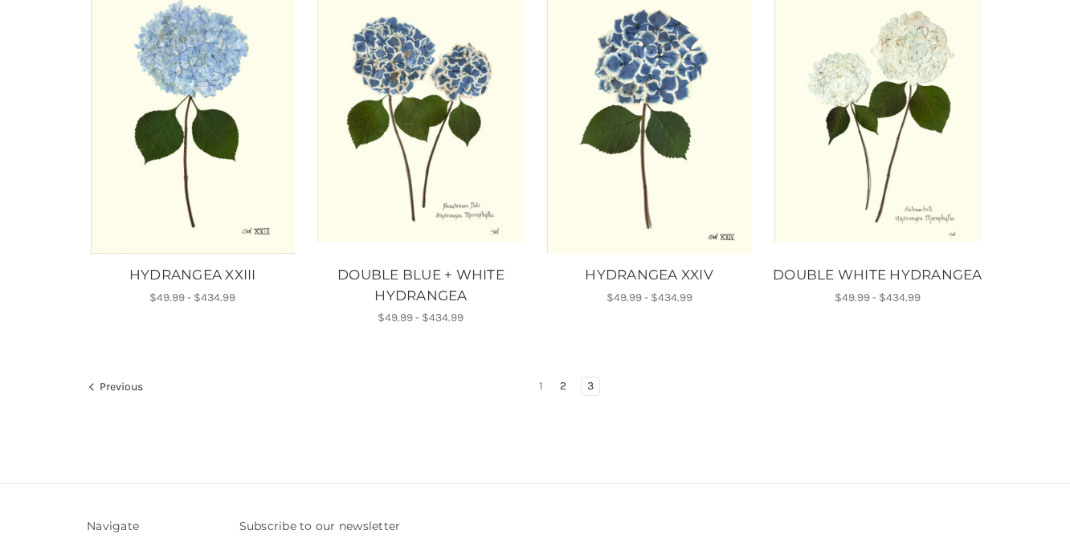 Image resolution: width=1070 pixels, height=538 pixels. I want to click on h3: Navigate, so click(154, 526).